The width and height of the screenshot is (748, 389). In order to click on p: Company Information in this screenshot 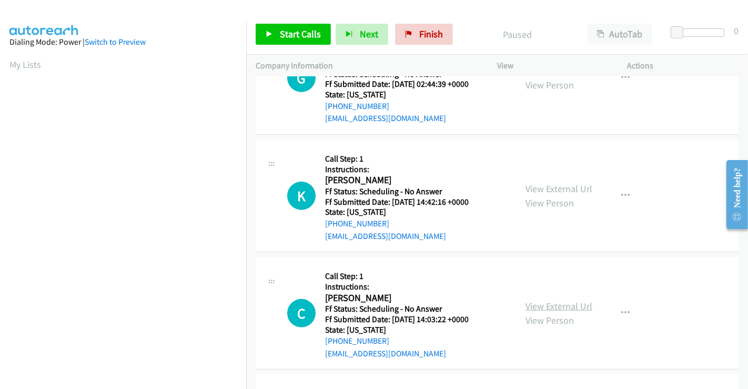, I will do `click(367, 66)`.